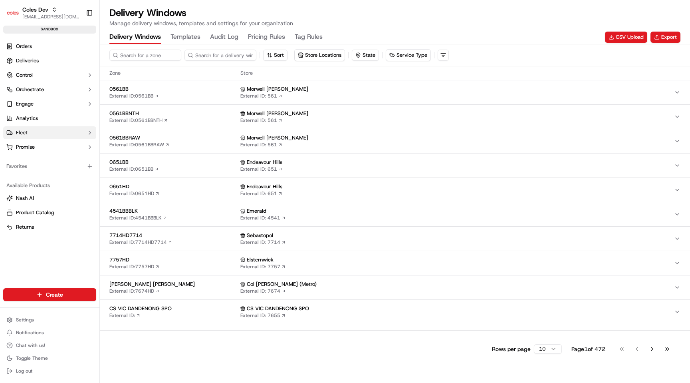  I want to click on a: External ID:0561BB, so click(134, 96).